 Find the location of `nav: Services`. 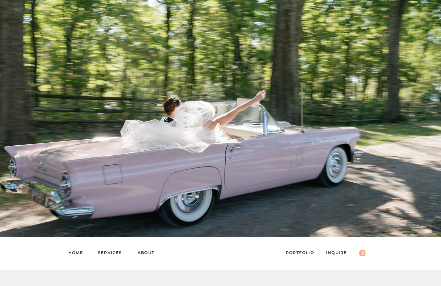

nav: Services is located at coordinates (113, 254).